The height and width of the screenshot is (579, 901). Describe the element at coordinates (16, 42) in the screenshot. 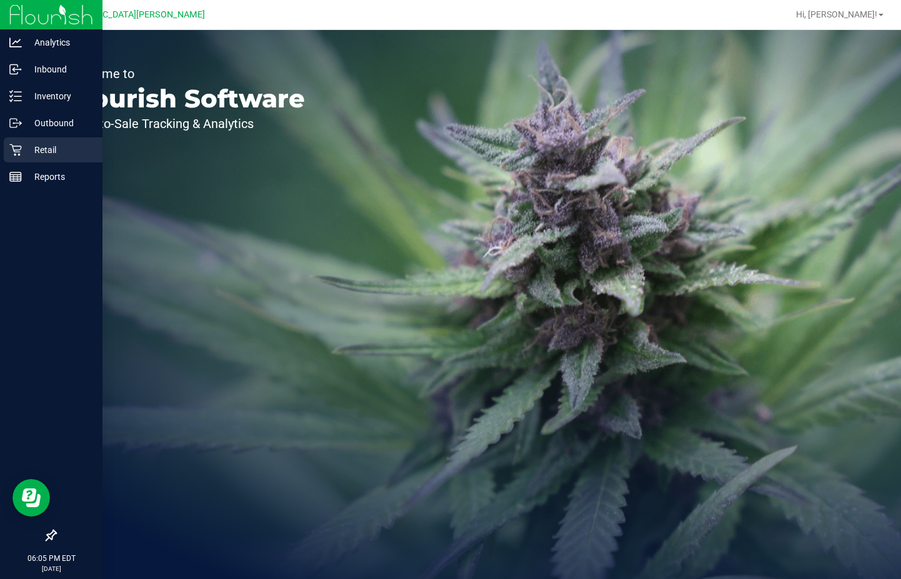

I see `inline-svg: Analytics` at that location.